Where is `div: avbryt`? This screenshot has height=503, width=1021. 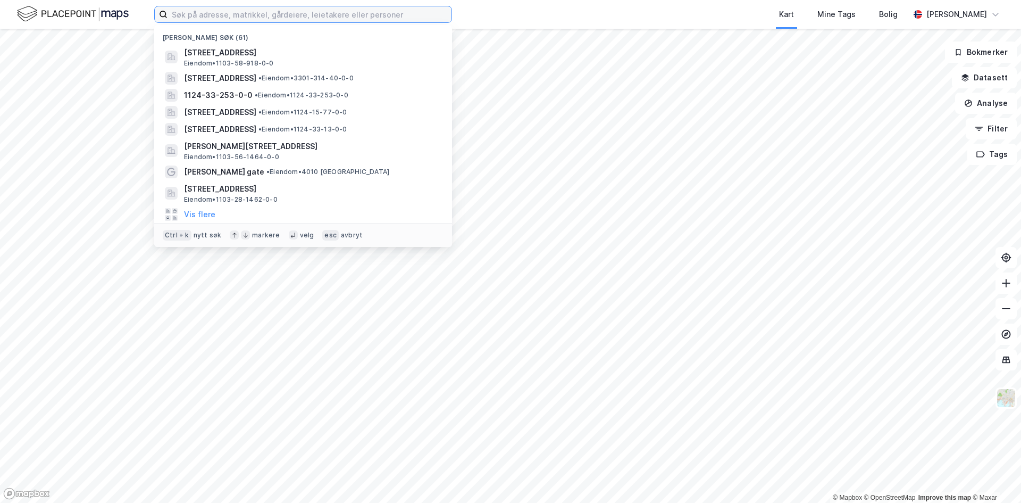 div: avbryt is located at coordinates (352, 235).